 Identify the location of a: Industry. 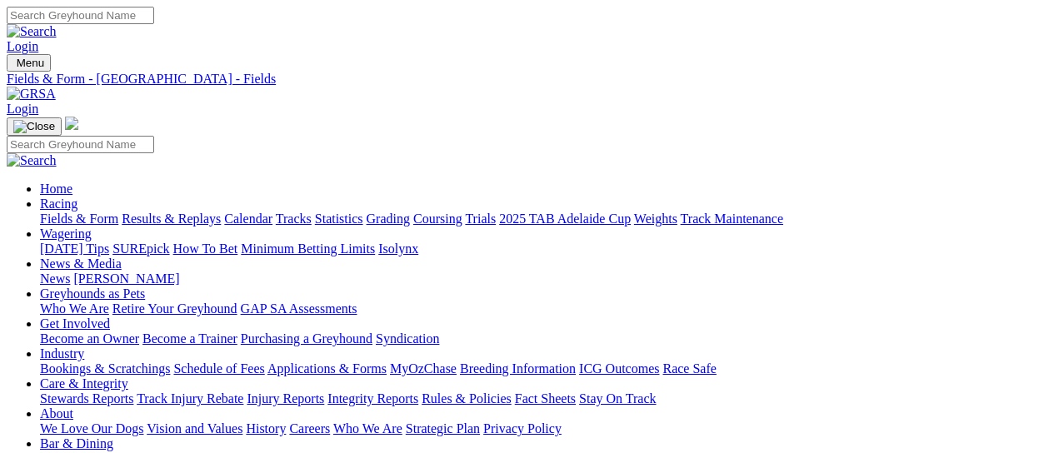
(62, 353).